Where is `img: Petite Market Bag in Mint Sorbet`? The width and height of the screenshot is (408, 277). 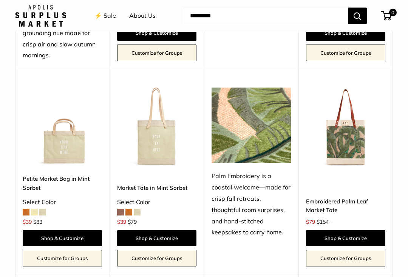
img: Petite Market Bag in Mint Sorbet is located at coordinates (62, 127).